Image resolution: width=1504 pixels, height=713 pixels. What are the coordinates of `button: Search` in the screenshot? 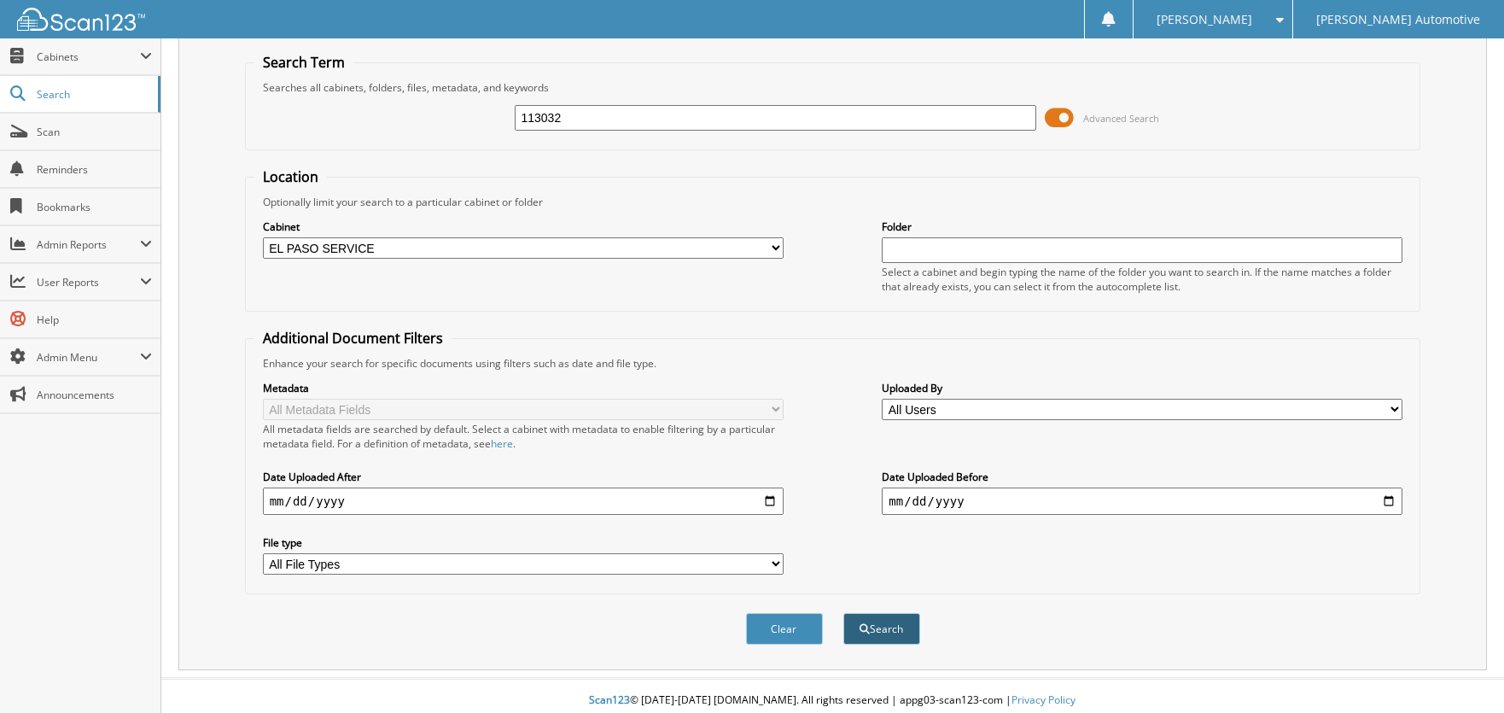 It's located at (882, 628).